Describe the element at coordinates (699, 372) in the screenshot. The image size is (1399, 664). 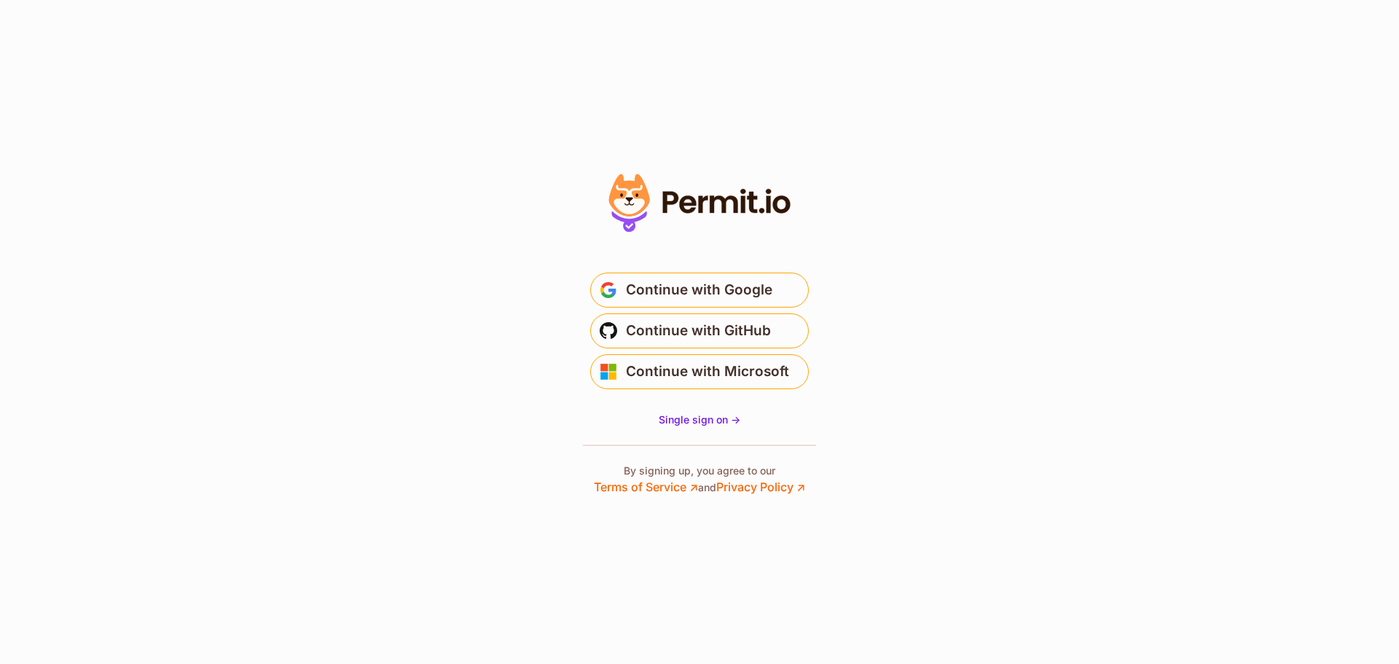
I see `button: Continue with Microsoft` at that location.